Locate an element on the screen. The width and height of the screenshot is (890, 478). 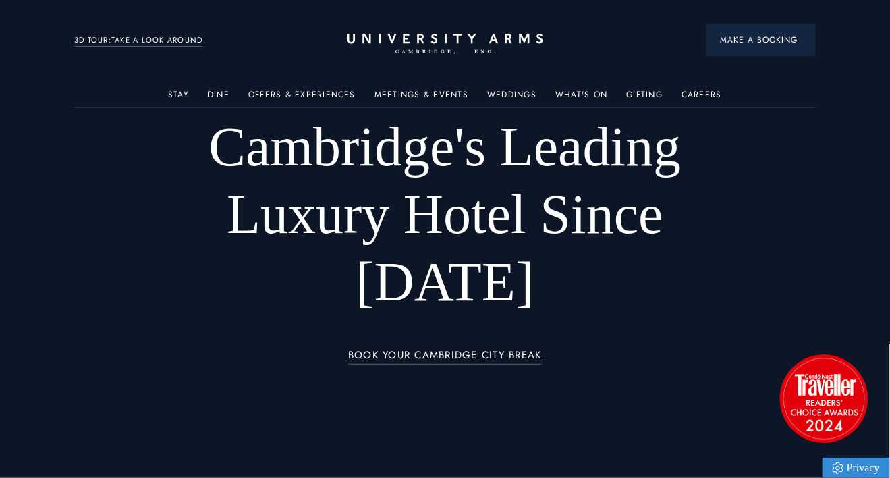
a: Privacy is located at coordinates (856, 468).